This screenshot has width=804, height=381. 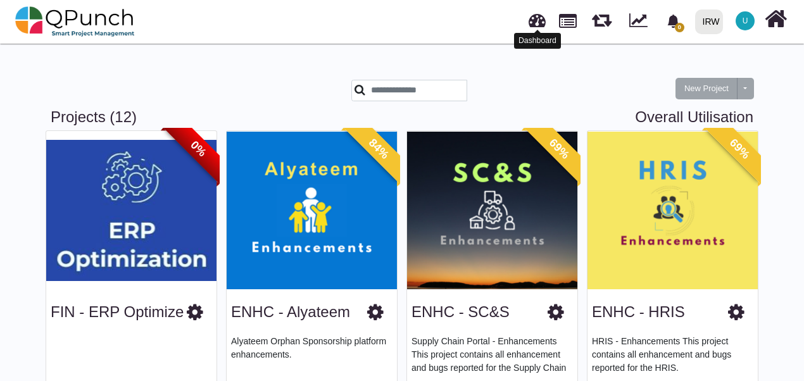 What do you see at coordinates (708, 22) in the screenshot?
I see `a: IRW` at bounding box center [708, 22].